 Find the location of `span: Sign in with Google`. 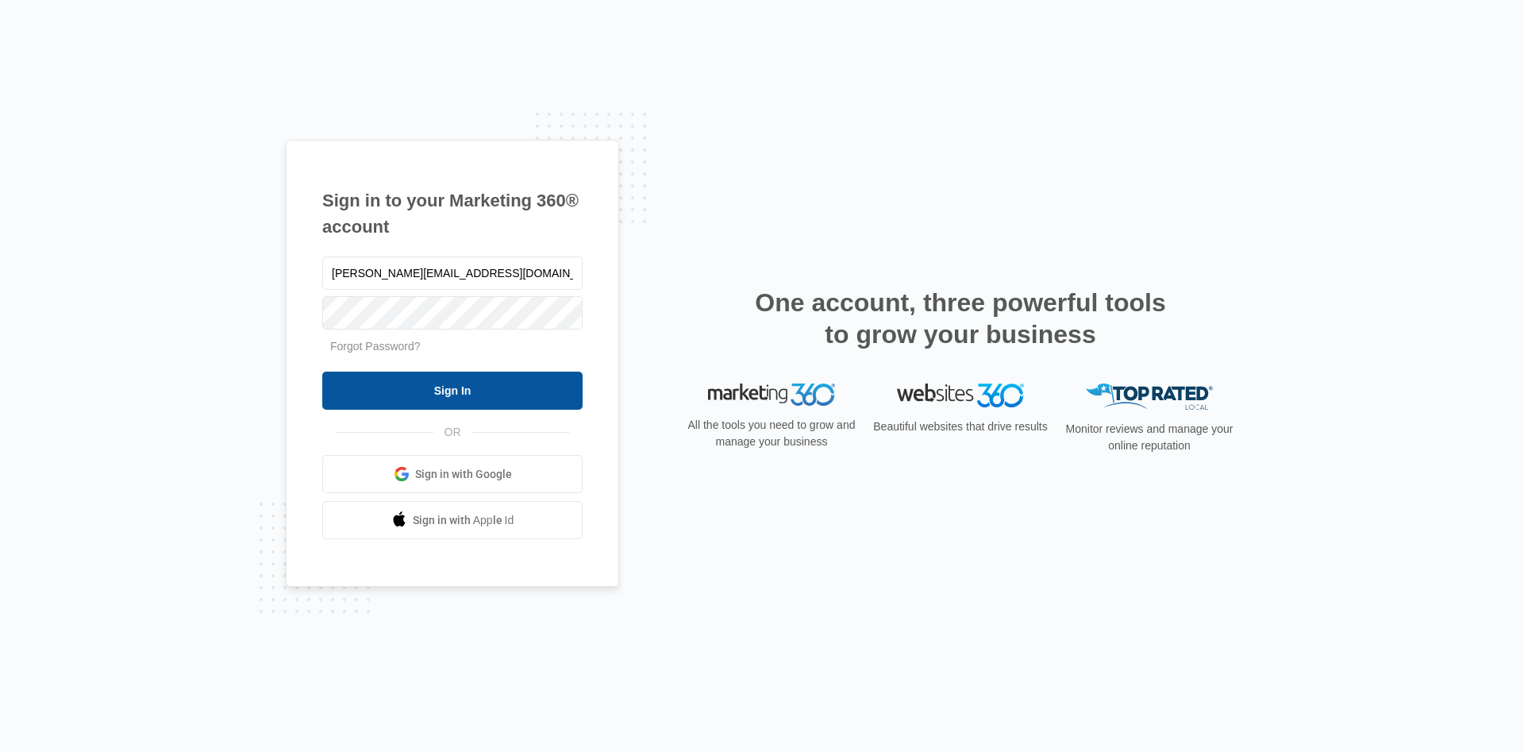

span: Sign in with Google is located at coordinates (463, 474).